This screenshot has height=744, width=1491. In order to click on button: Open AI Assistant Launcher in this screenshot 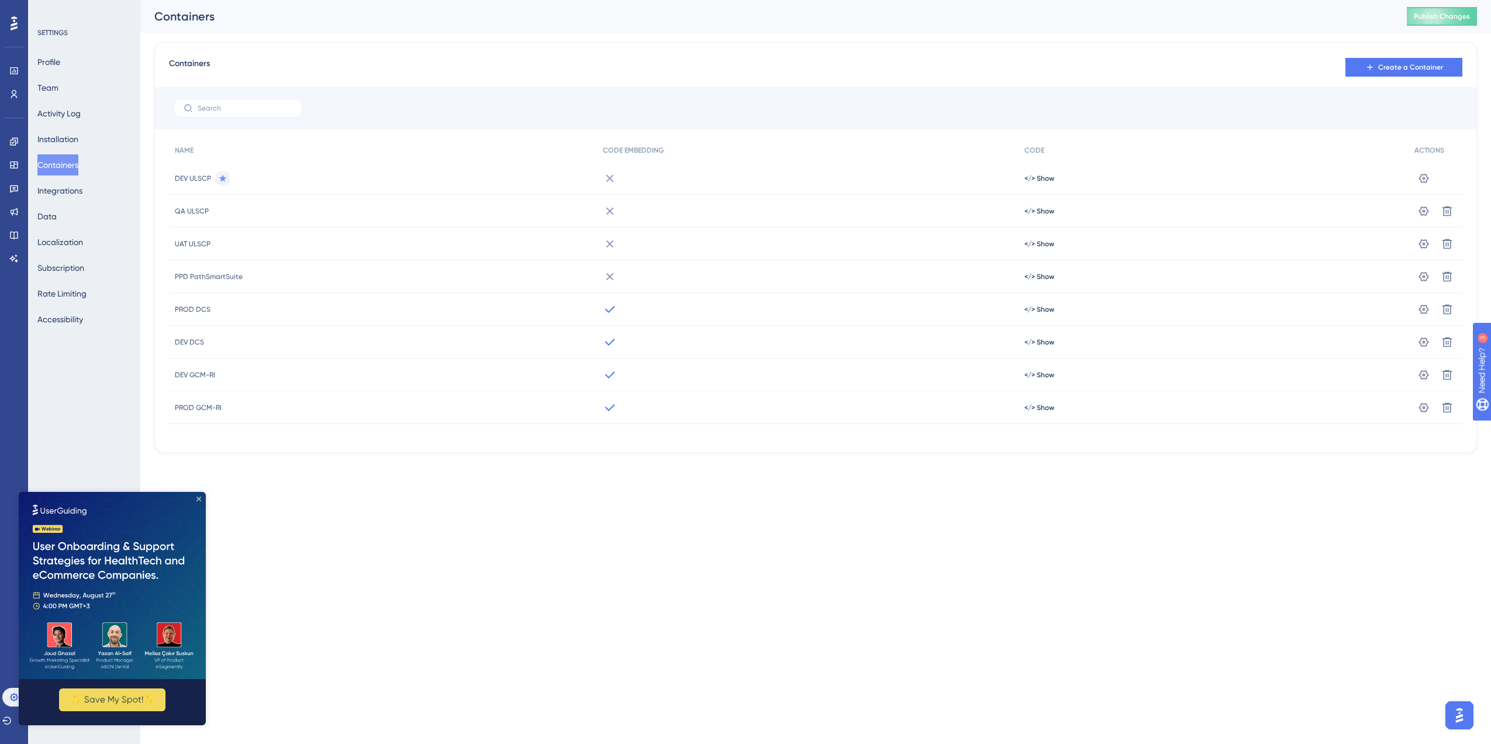, I will do `click(18, 18)`.